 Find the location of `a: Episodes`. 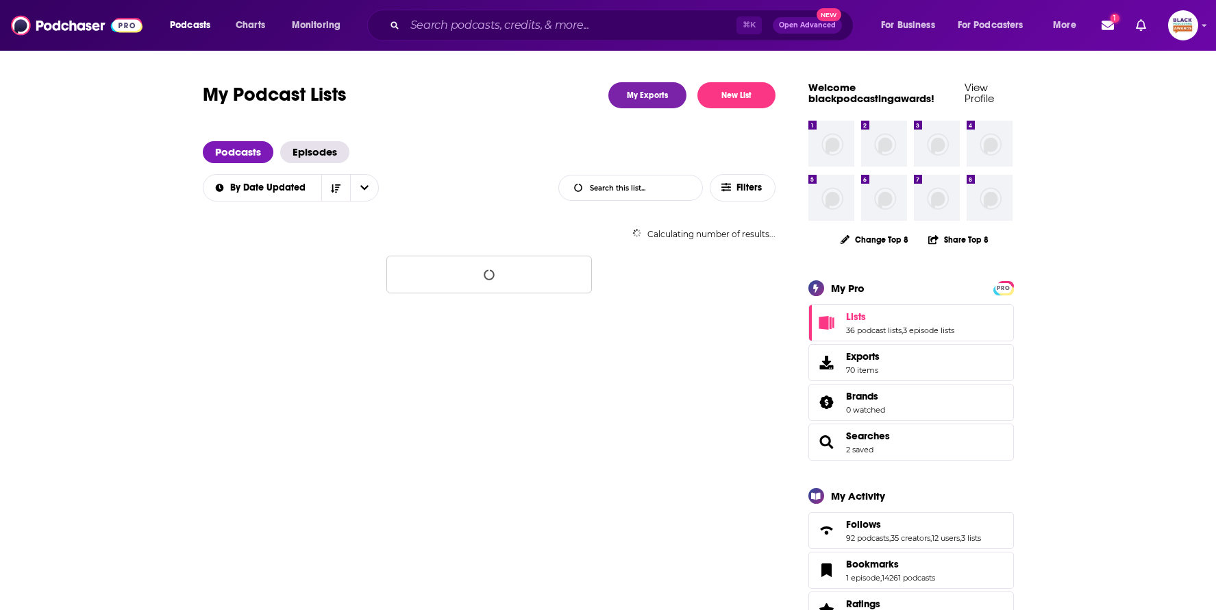

a: Episodes is located at coordinates (314, 152).